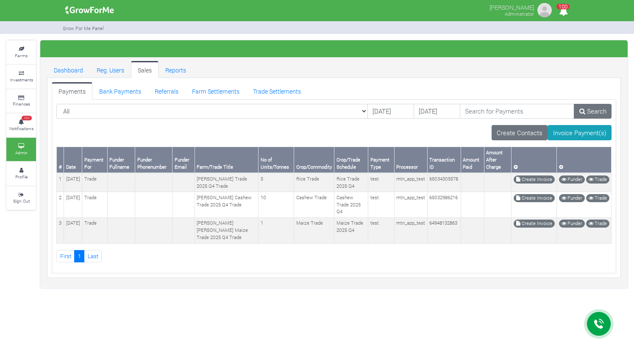 Image resolution: width=634 pixels, height=359 pixels. I want to click on th: Payment For, so click(95, 160).